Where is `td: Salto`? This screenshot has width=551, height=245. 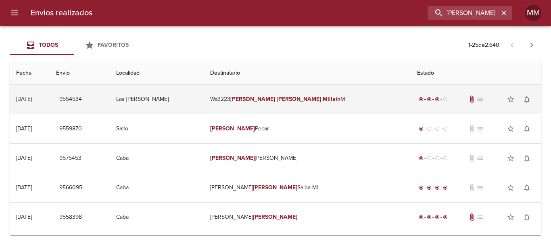 td: Salto is located at coordinates (156, 129).